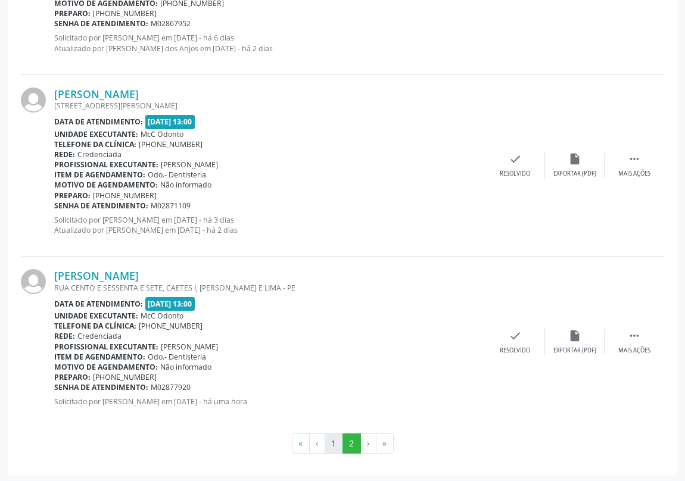 The image size is (685, 481). Describe the element at coordinates (301, 444) in the screenshot. I see `button: Go to first page` at that location.